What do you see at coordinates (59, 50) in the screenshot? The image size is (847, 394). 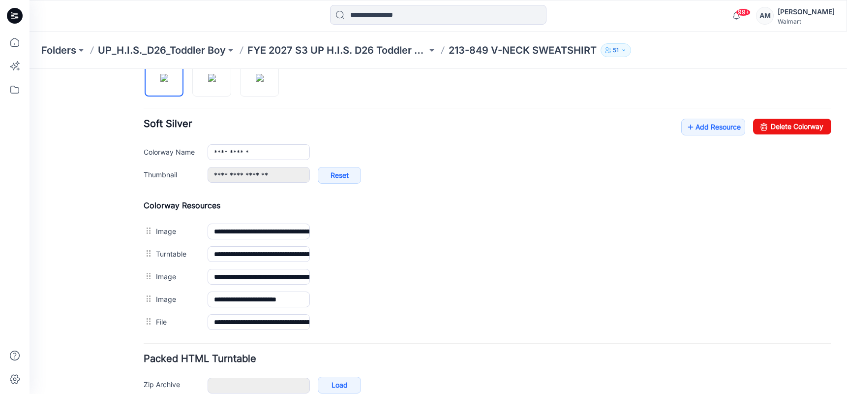 I see `p: Folders` at bounding box center [59, 50].